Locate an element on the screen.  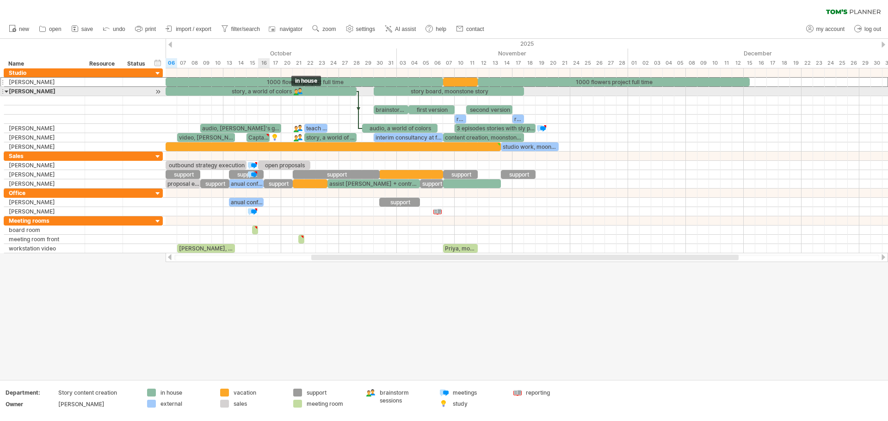
div: 1000 flowers project full time is located at coordinates (614, 82).